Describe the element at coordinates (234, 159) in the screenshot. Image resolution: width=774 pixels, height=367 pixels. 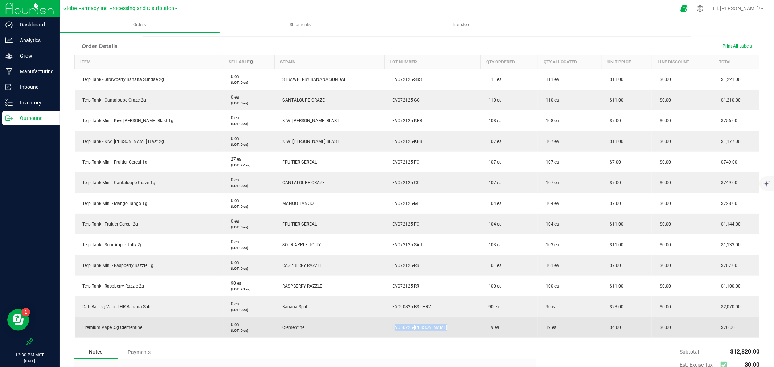
I see `span: 27 ea` at that location.